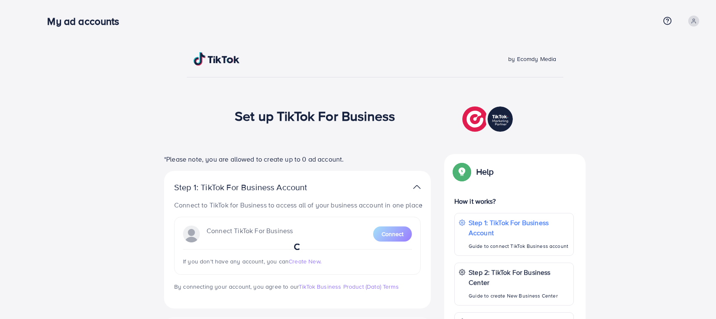 The image size is (716, 319). I want to click on img: Popup guide, so click(462, 172).